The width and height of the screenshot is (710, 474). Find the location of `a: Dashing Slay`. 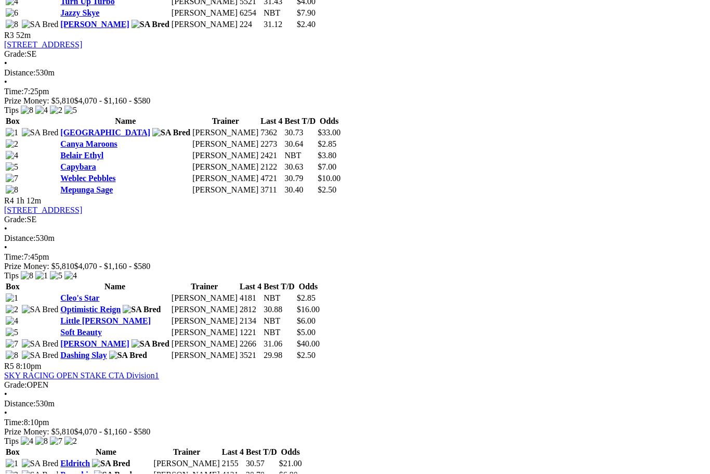

a: Dashing Slay is located at coordinates (83, 355).